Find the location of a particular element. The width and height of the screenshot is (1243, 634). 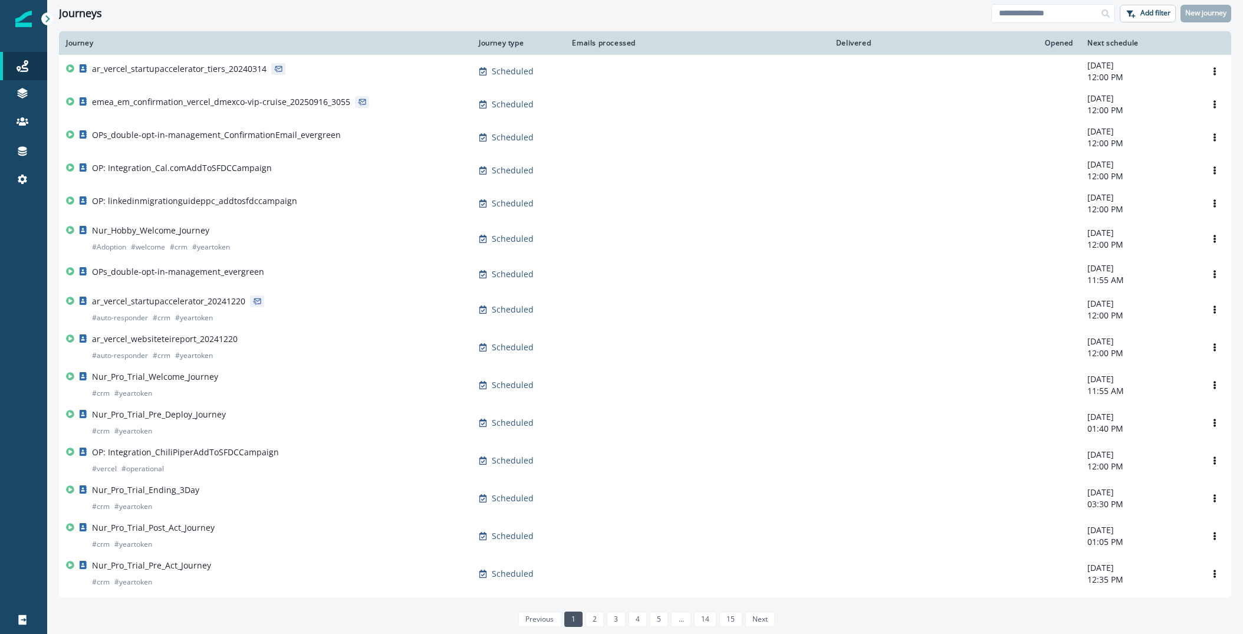

a: Page 14 is located at coordinates (705, 619).